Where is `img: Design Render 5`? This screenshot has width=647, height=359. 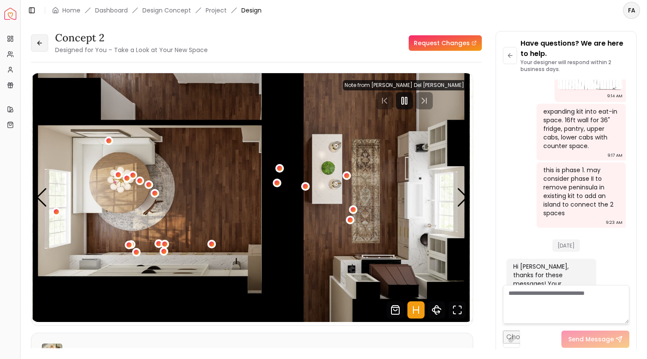 img: Design Render 5 is located at coordinates (252, 197).